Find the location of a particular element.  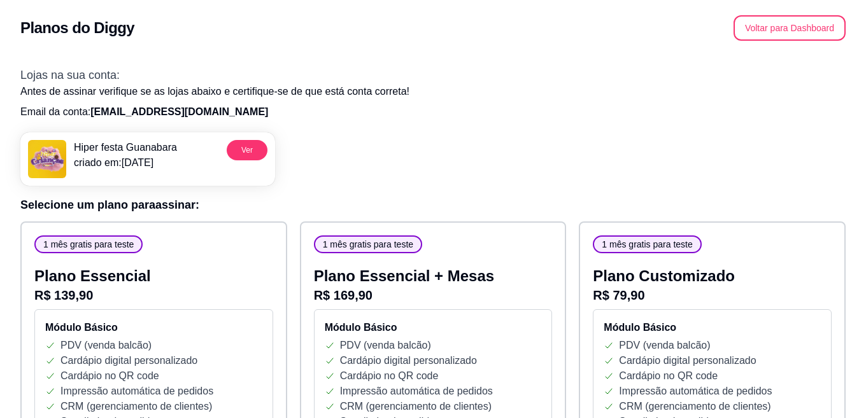

h3: Selecione um plano para assinar : is located at coordinates (433, 205).